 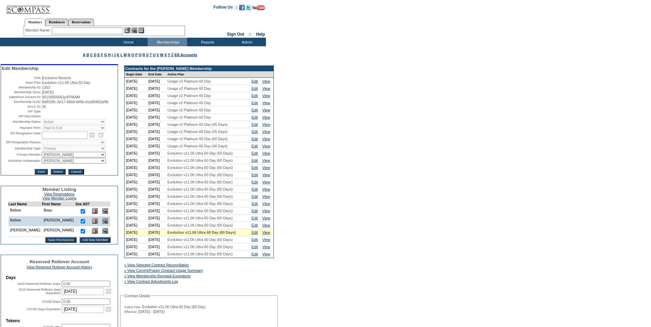 What do you see at coordinates (207, 42) in the screenshot?
I see `td: Reports` at bounding box center [207, 42].